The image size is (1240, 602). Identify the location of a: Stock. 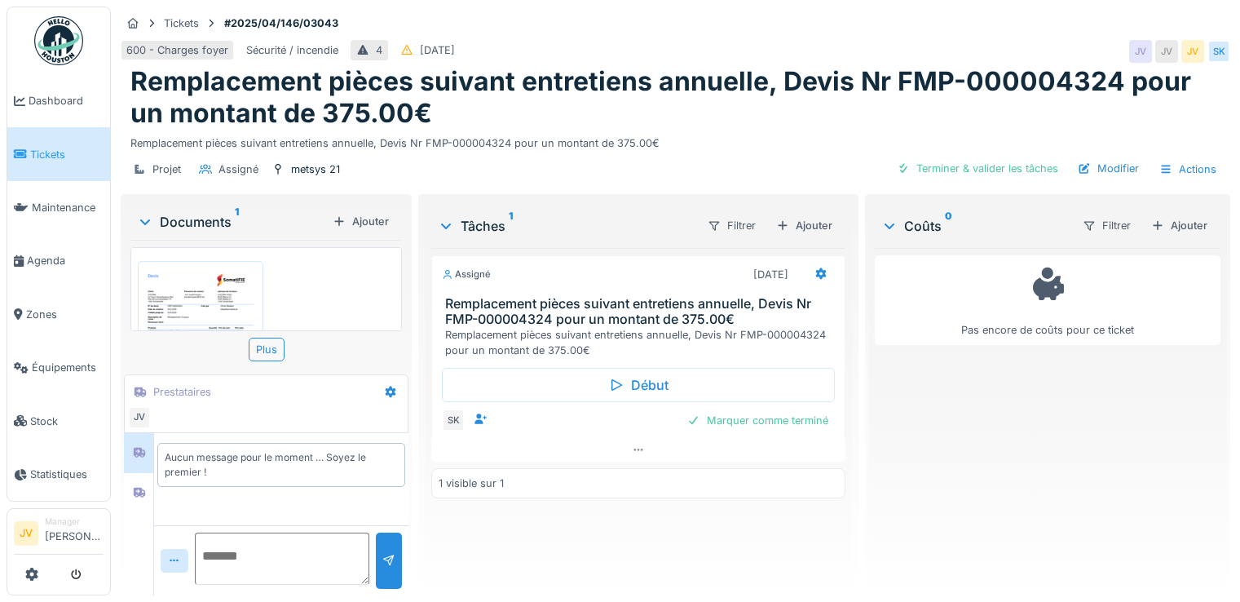
(59, 420).